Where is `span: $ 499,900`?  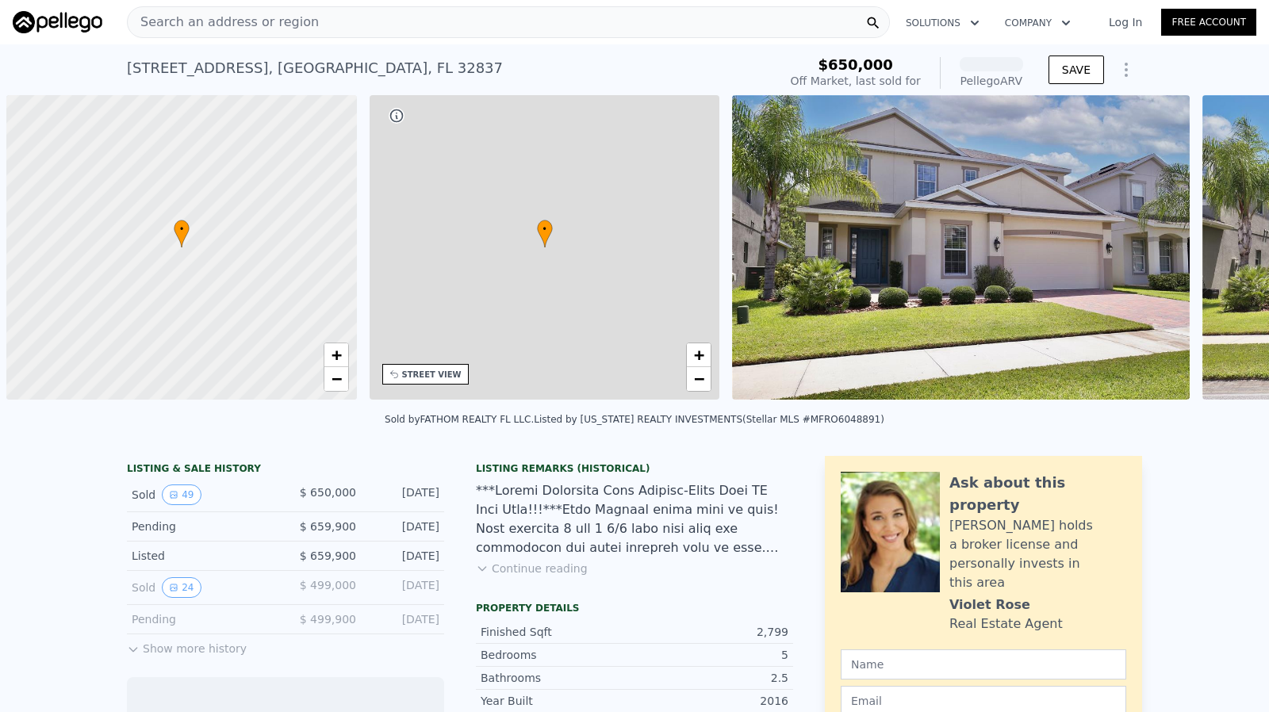
span: $ 499,900 is located at coordinates (327, 619).